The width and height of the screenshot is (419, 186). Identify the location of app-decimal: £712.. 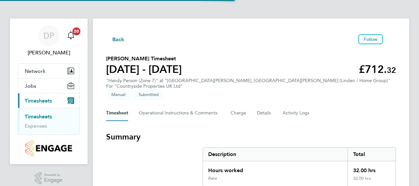
(378, 69).